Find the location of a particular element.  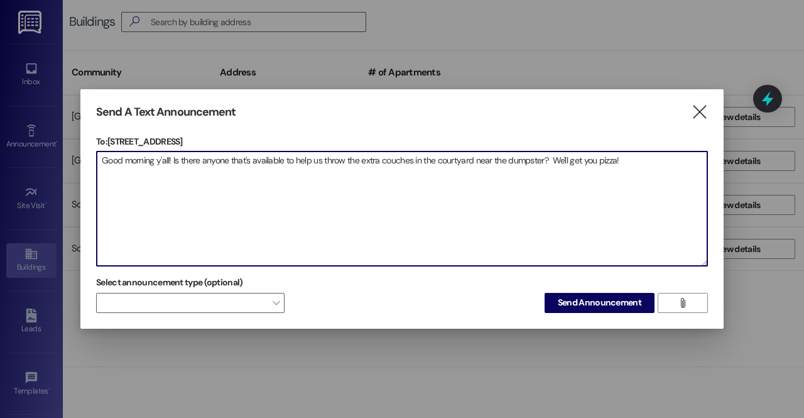

div: Good morning y'all! Is there anyone that's available to help us throw the extra couches in the co... is located at coordinates (402, 208).